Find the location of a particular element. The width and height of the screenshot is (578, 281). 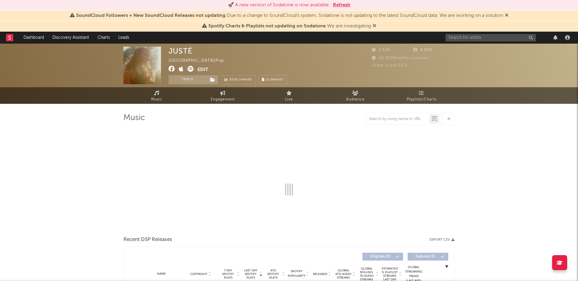

button: Features(0) is located at coordinates (428, 257).